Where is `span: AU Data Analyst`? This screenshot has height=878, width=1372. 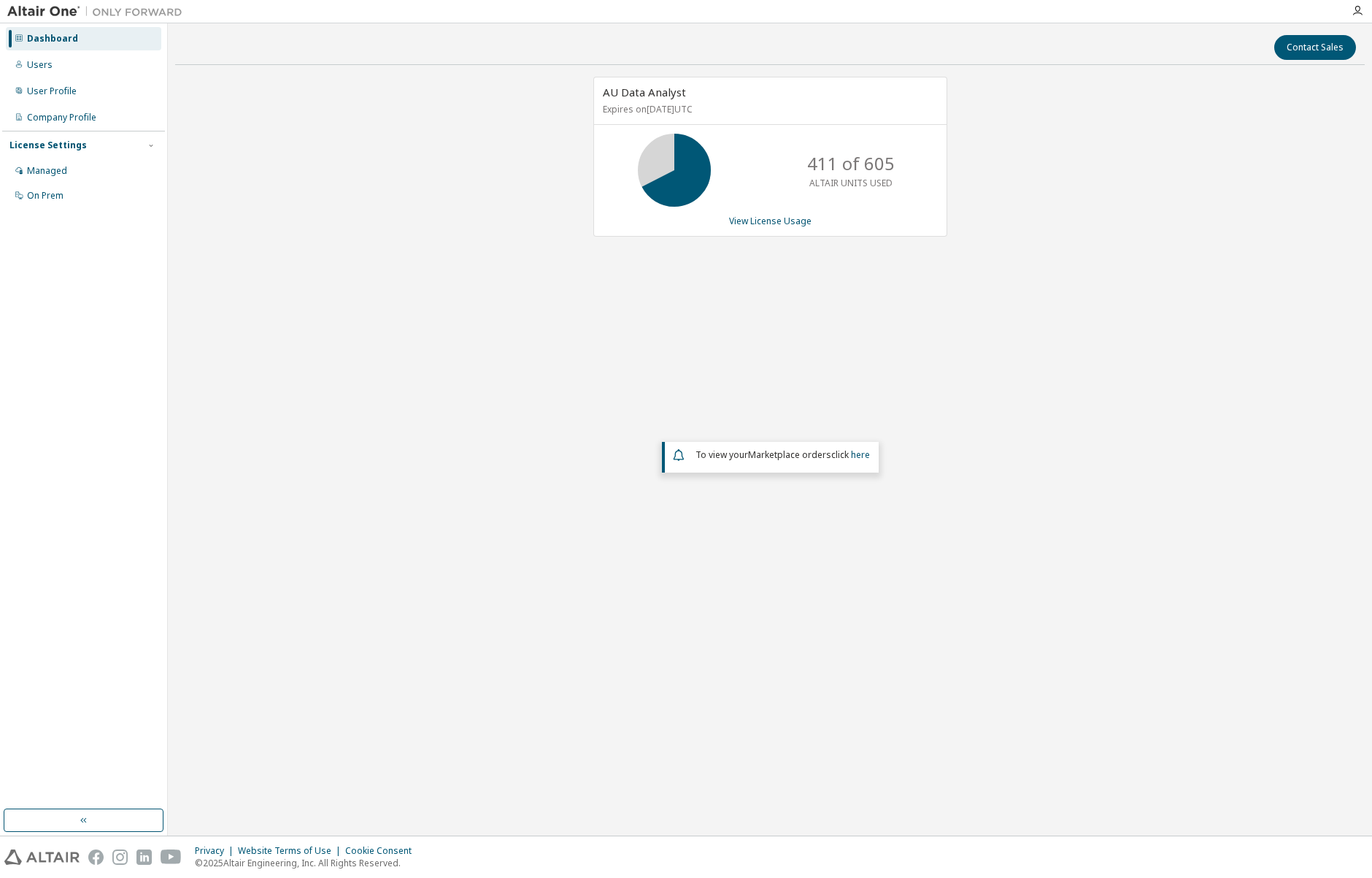 span: AU Data Analyst is located at coordinates (644, 92).